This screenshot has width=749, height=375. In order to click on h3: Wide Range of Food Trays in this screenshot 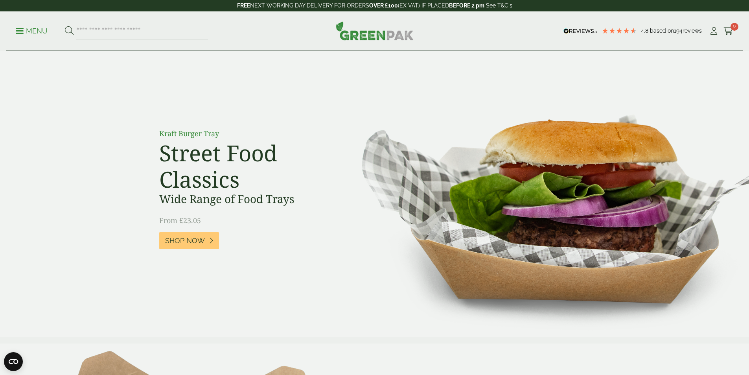, I will do `click(248, 199)`.